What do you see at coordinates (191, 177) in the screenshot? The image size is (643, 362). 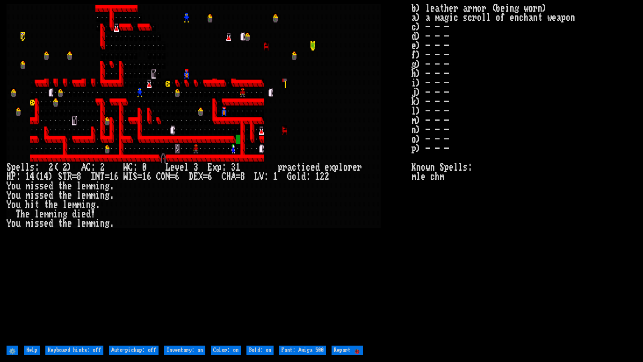 I see `div: D` at bounding box center [191, 177].